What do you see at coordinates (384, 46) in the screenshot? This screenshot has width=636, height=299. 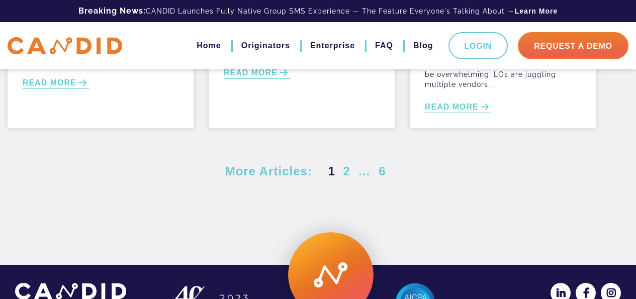 I see `a: FAQ` at bounding box center [384, 46].